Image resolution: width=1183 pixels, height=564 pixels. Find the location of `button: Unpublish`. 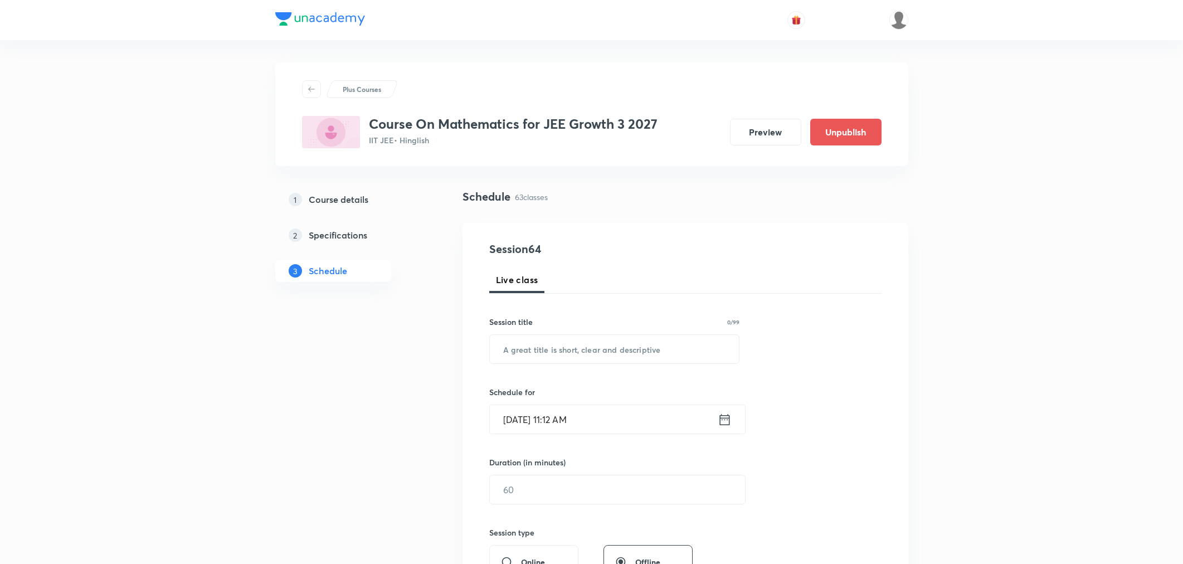

button: Unpublish is located at coordinates (846, 132).